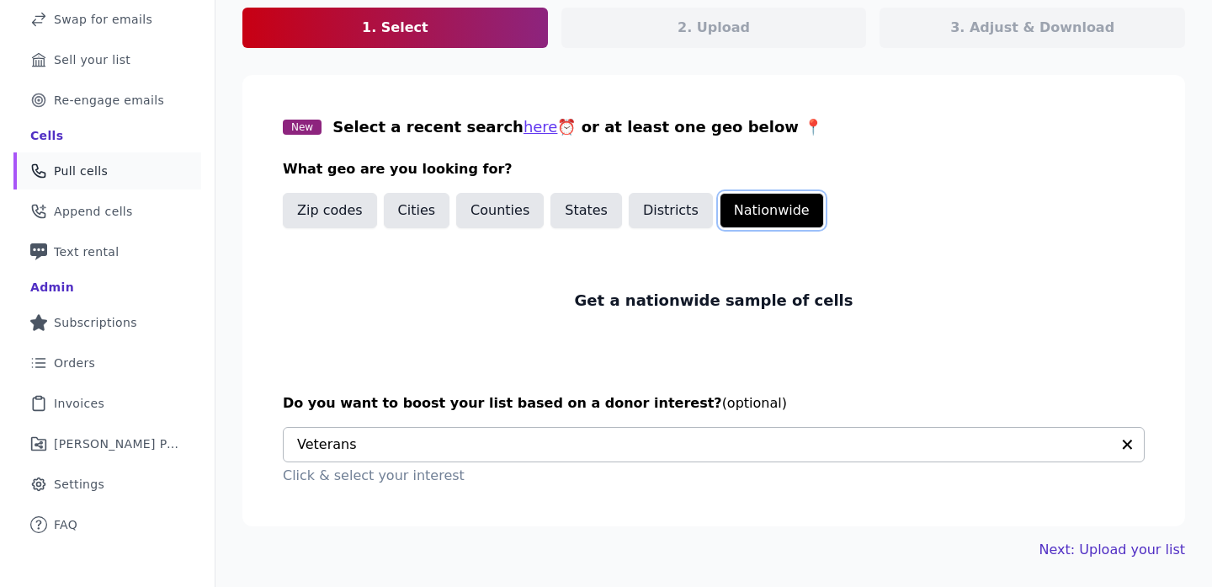 This screenshot has width=1212, height=587. What do you see at coordinates (1032, 28) in the screenshot?
I see `p: 3. Adjust & Download` at bounding box center [1032, 28].